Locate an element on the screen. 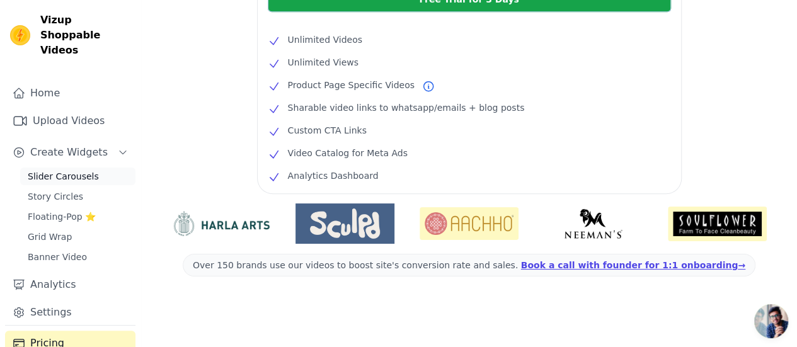 Image resolution: width=797 pixels, height=347 pixels. img: Neeman's is located at coordinates (593, 224).